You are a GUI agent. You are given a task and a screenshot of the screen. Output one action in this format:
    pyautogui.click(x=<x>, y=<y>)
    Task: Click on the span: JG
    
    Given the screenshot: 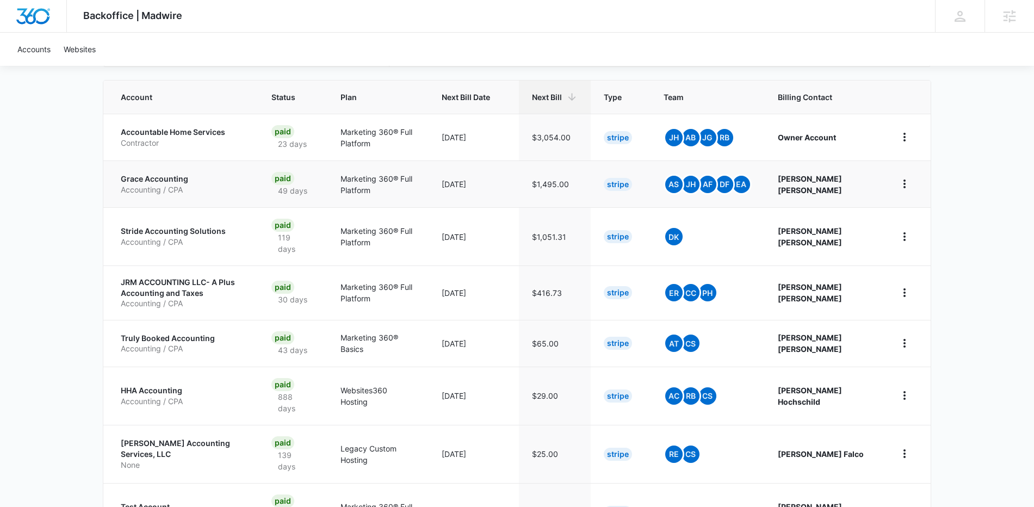 What is the action you would take?
    pyautogui.click(x=708, y=138)
    